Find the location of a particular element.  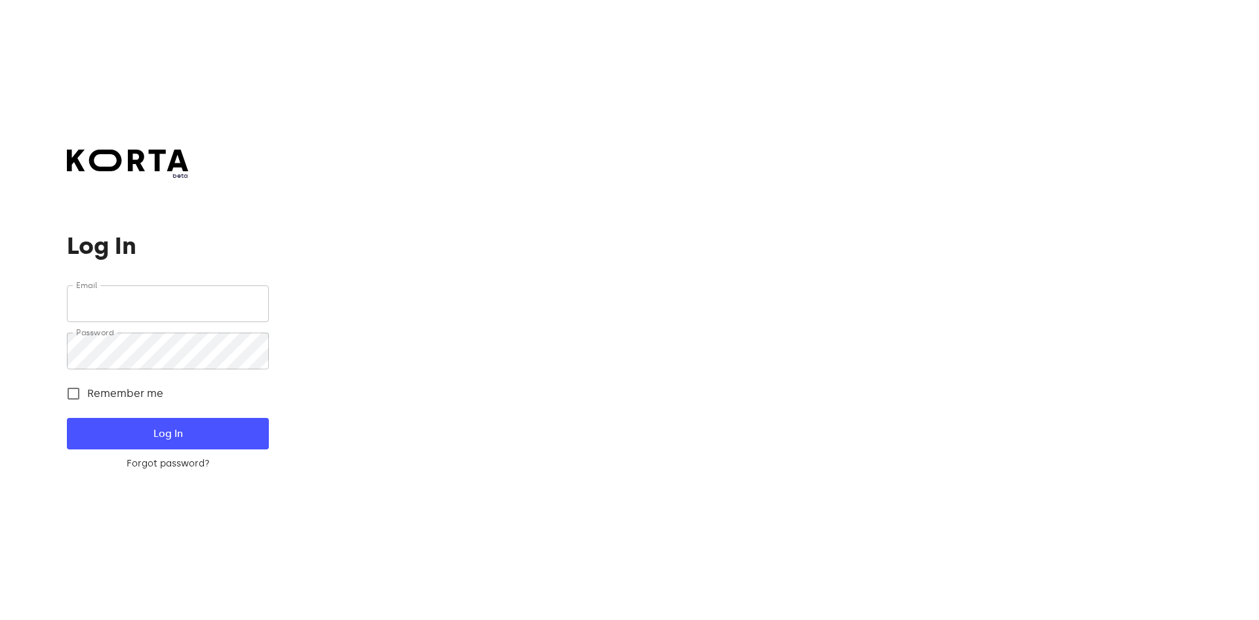

button: Log In is located at coordinates (167, 433).